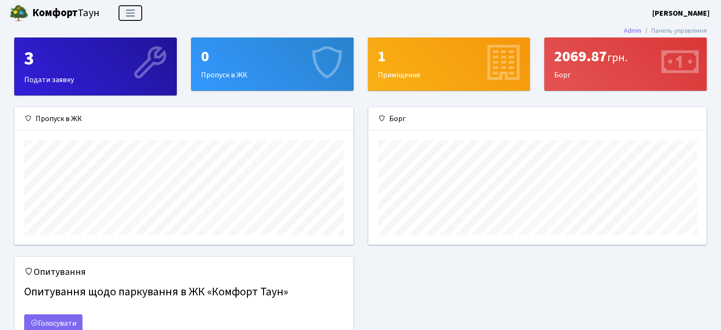 This screenshot has height=330, width=721. What do you see at coordinates (95, 66) in the screenshot?
I see `div: Подати заявку` at bounding box center [95, 66].